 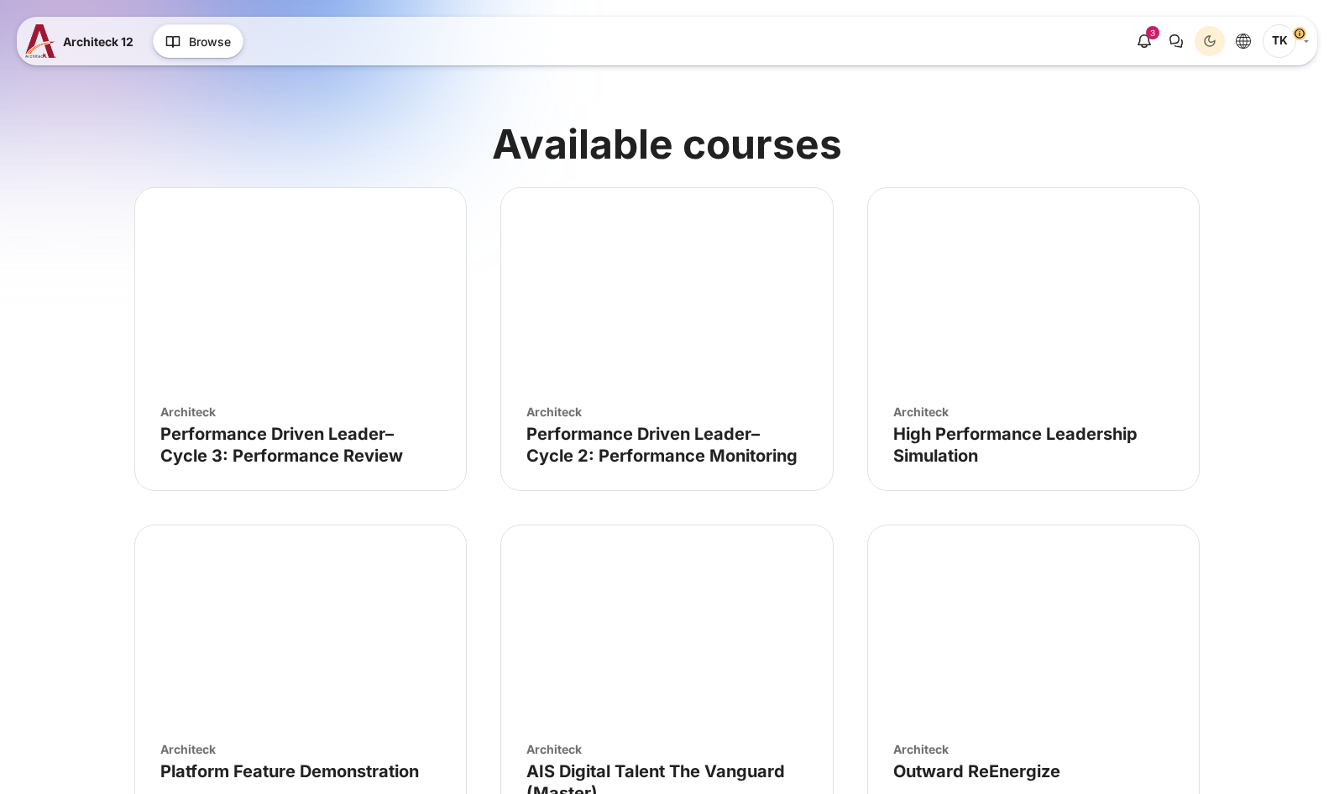 What do you see at coordinates (662, 445) in the screenshot?
I see `a: Performance Driven Leader– Cycle 2: Performance Monitoring` at bounding box center [662, 445].